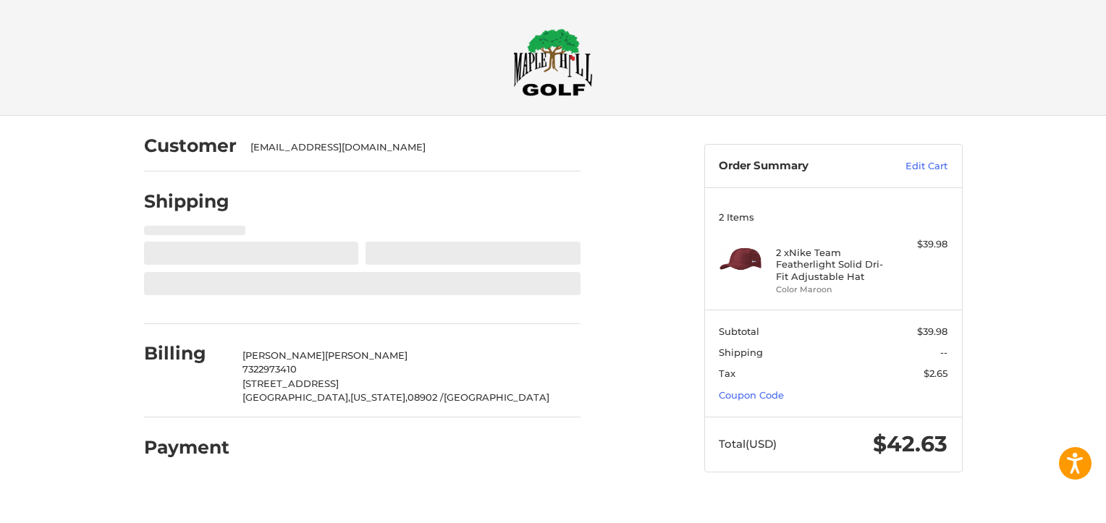 The image size is (1106, 523). I want to click on a: Edit Cart, so click(911, 167).